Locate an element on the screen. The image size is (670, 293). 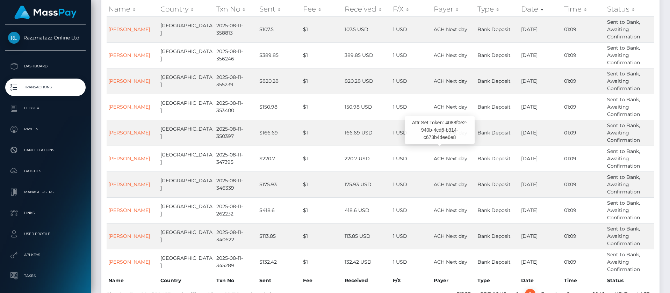
img: MassPay Logo is located at coordinates (45, 12).